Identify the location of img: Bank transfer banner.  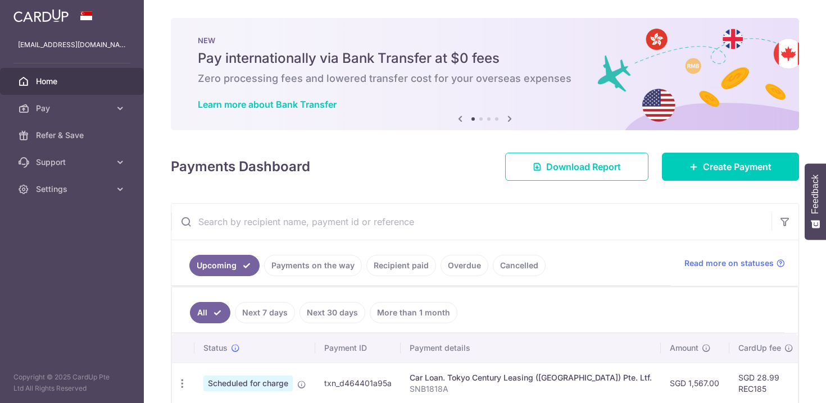
(485, 74).